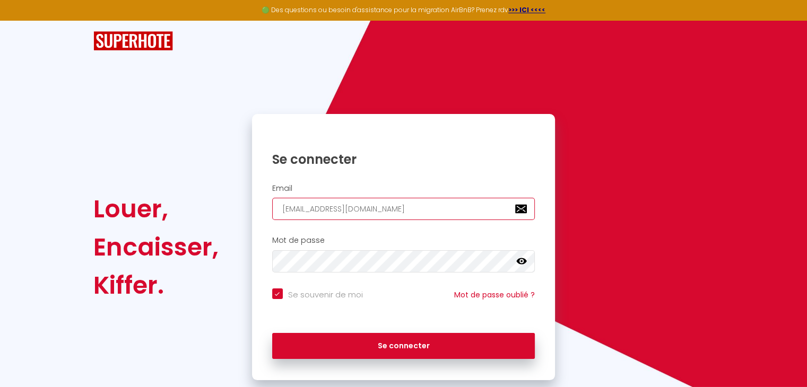  I want to click on h2: Mot de passe, so click(404, 240).